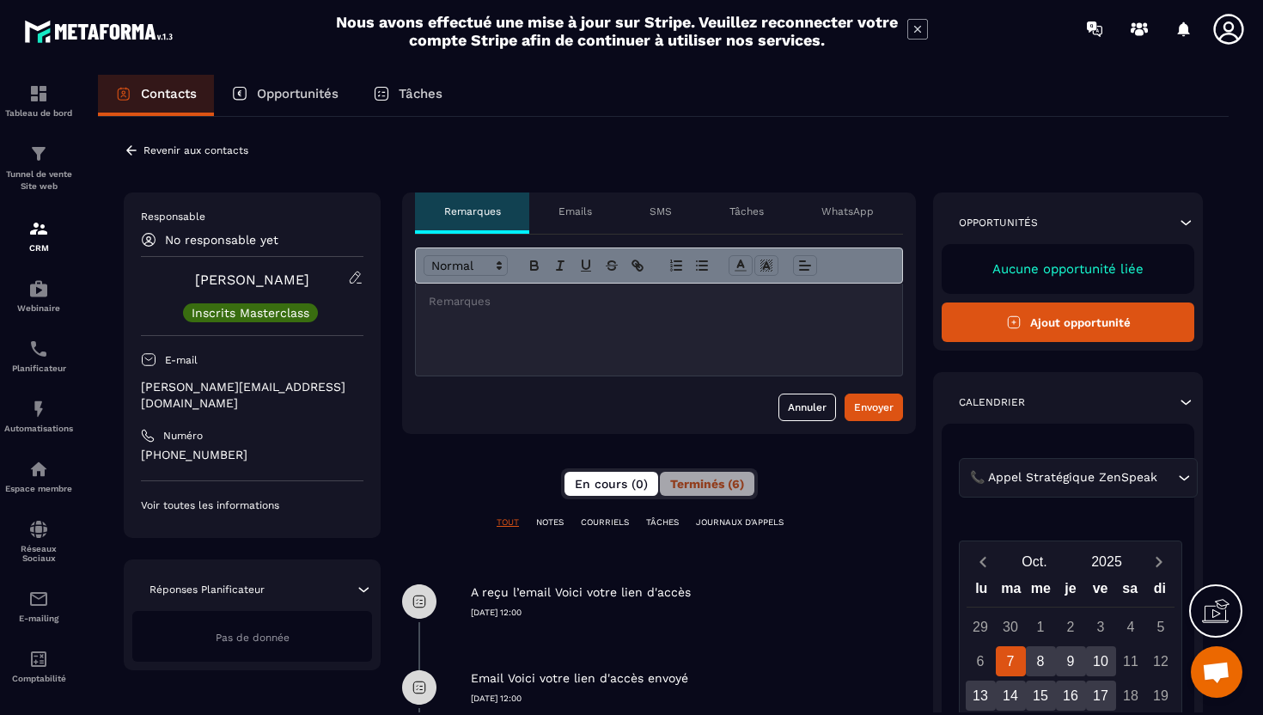 The height and width of the screenshot is (715, 1263). What do you see at coordinates (1068, 269) in the screenshot?
I see `p: Aucune opportunité liée` at bounding box center [1068, 269].